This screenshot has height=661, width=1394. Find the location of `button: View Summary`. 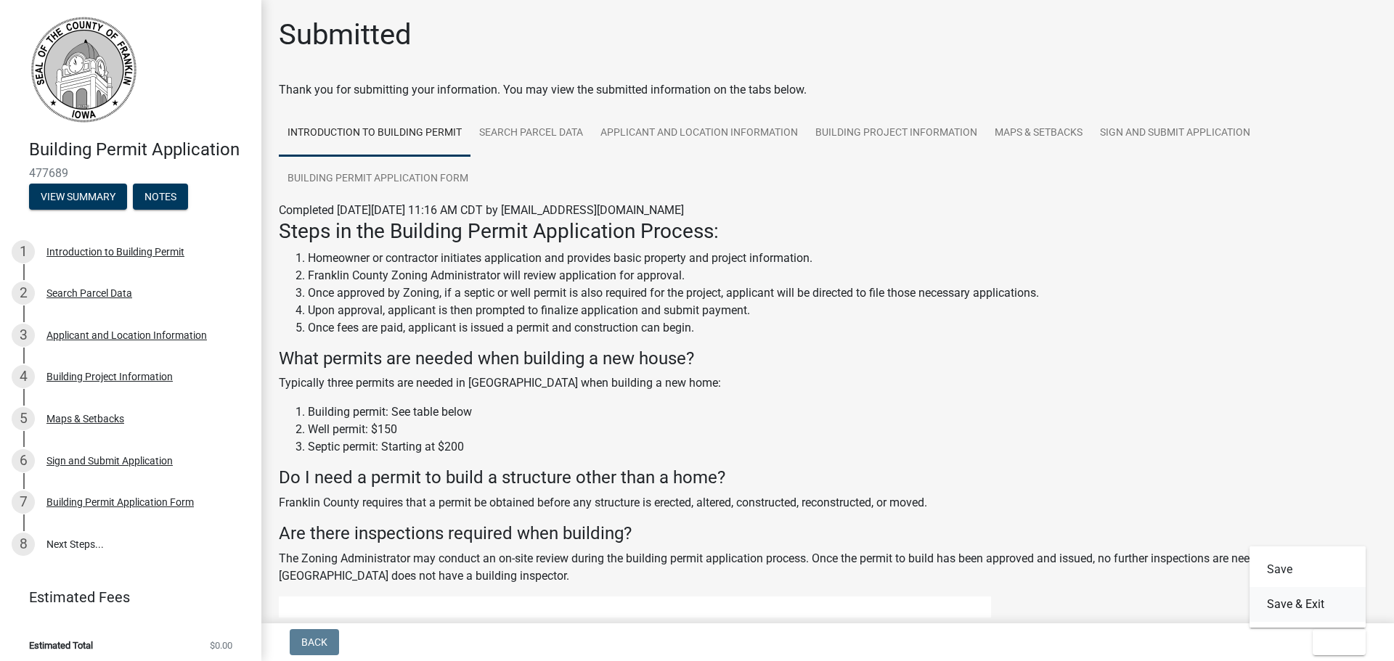

button: View Summary is located at coordinates (78, 197).